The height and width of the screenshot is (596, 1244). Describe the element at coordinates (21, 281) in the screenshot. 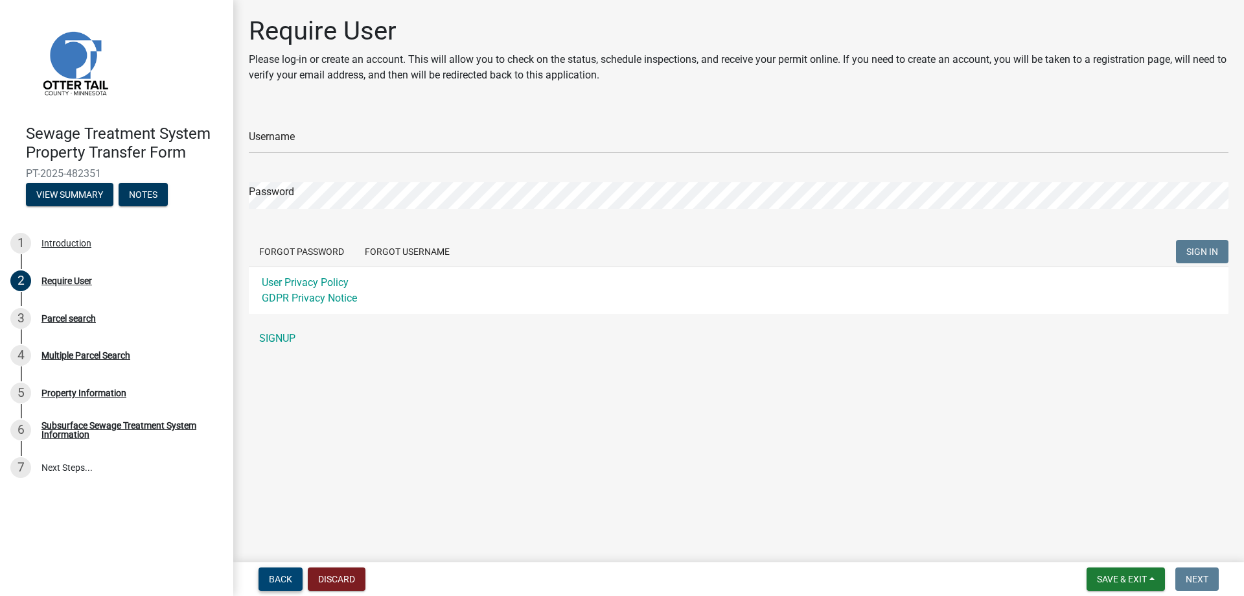

I see `div: 2` at that location.